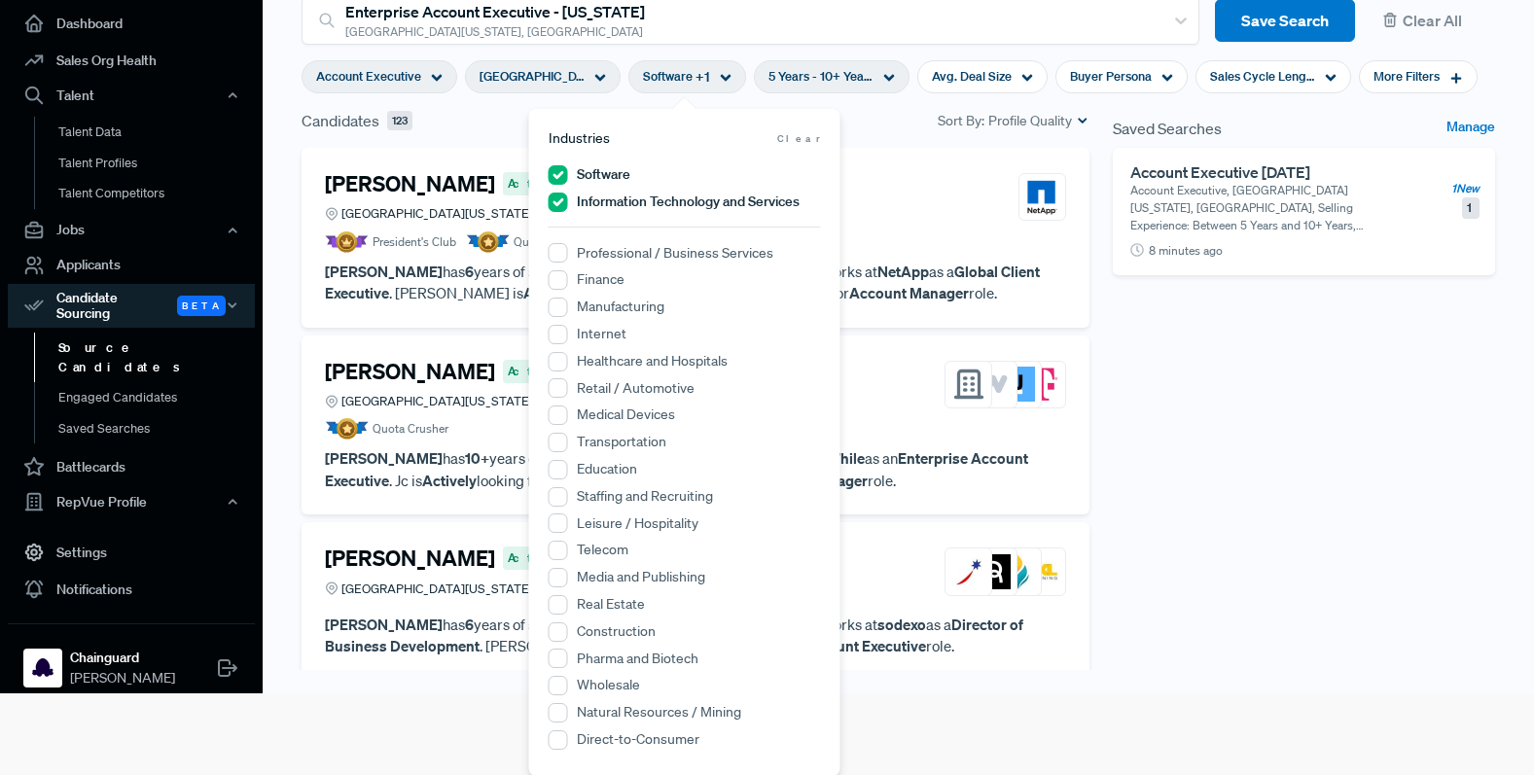 Image resolution: width=1534 pixels, height=775 pixels. I want to click on div: Sort By:, so click(1014, 121).